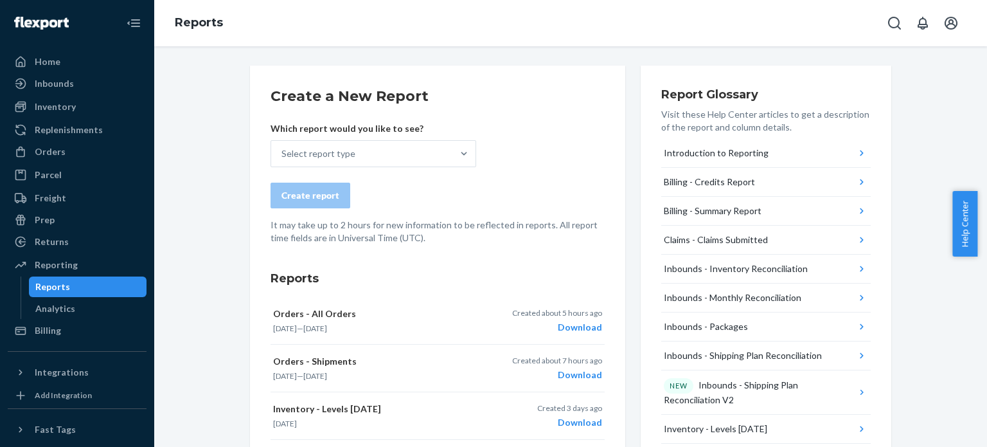 The image size is (987, 447). What do you see at coordinates (77, 429) in the screenshot?
I see `button: Fast Tags` at bounding box center [77, 429].